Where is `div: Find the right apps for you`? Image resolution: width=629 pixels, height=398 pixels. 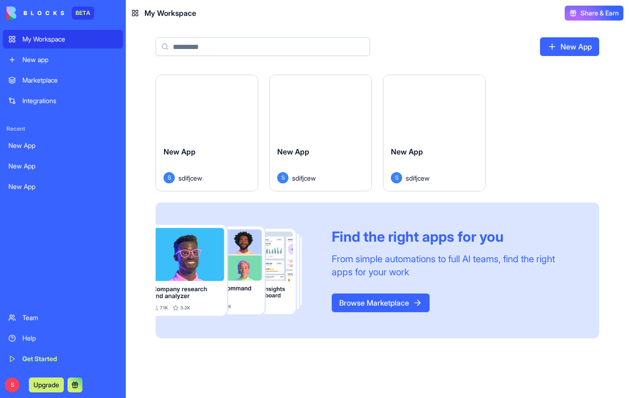 div: Find the right apps for you is located at coordinates (454, 236).